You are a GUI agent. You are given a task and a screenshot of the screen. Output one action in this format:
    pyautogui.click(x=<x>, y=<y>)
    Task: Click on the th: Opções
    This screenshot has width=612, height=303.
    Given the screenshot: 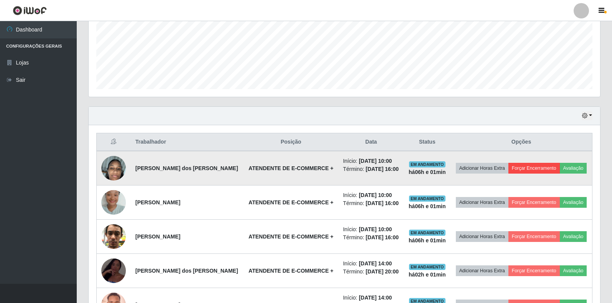 What is the action you would take?
    pyautogui.click(x=521, y=142)
    